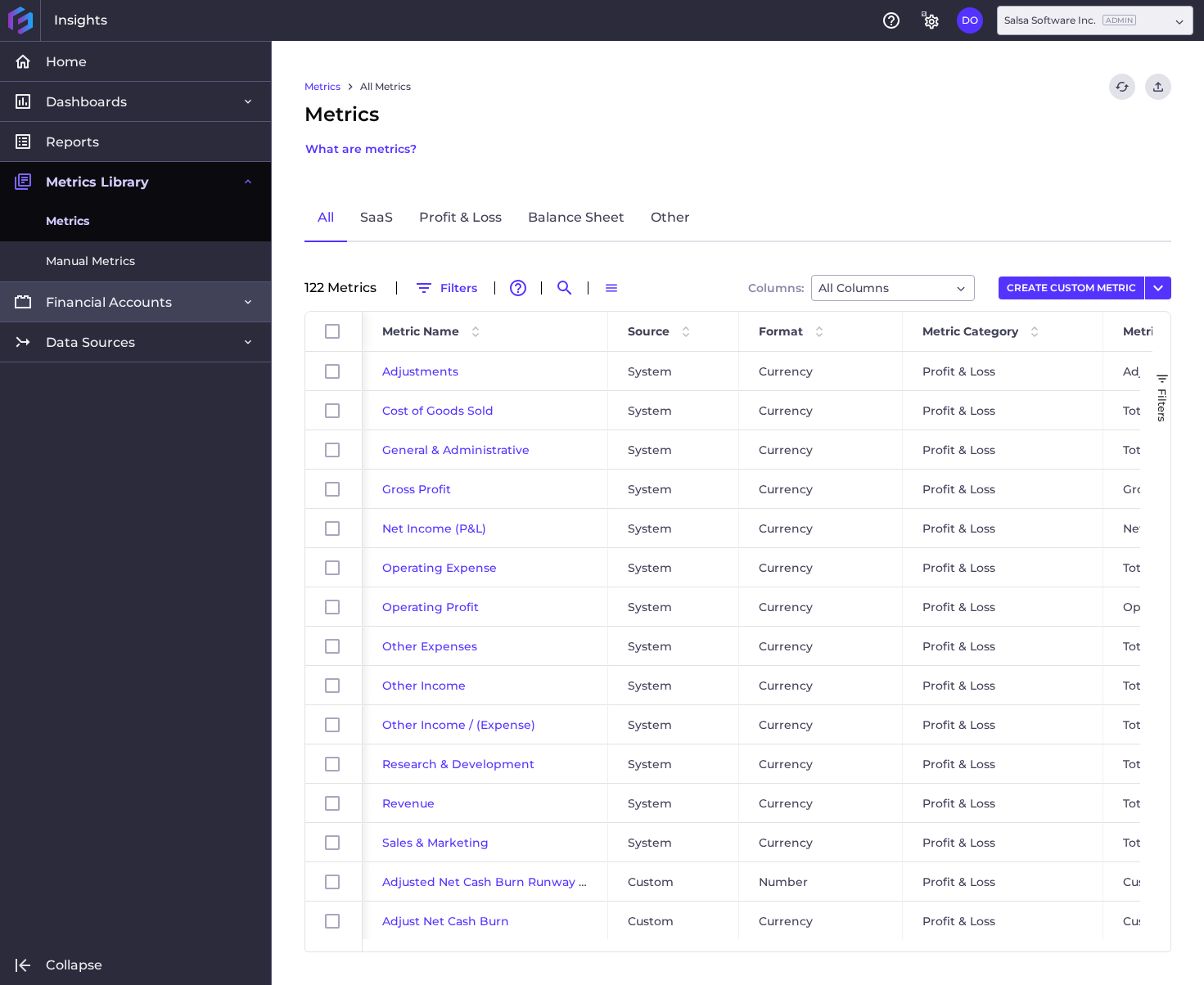  I want to click on span: Gross Profit, so click(417, 490).